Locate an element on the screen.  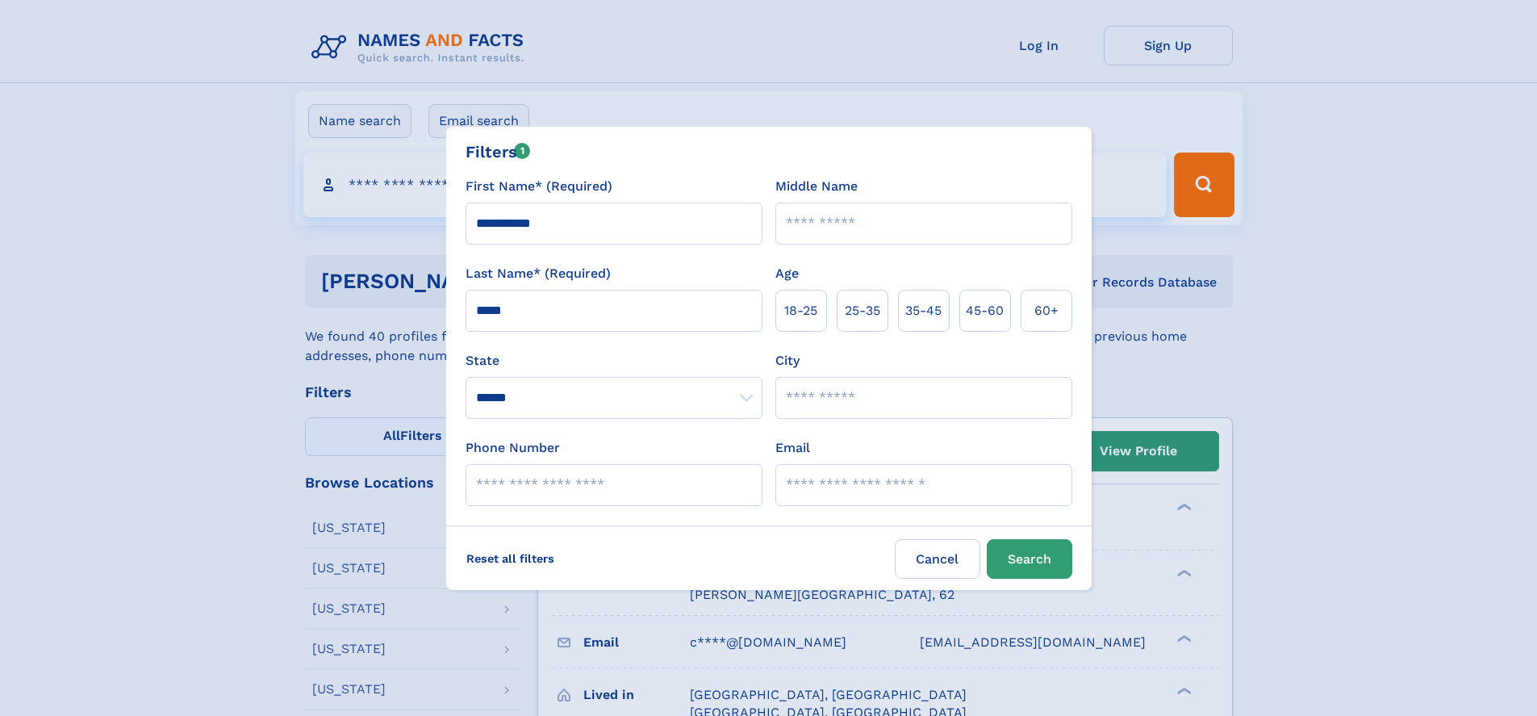
div: Filters is located at coordinates (498, 152).